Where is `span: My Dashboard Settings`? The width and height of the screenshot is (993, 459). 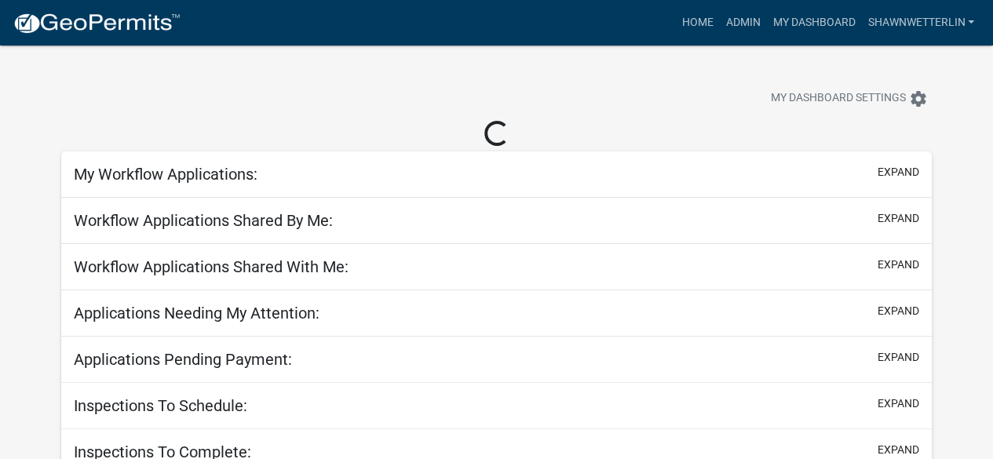 span: My Dashboard Settings is located at coordinates (838, 99).